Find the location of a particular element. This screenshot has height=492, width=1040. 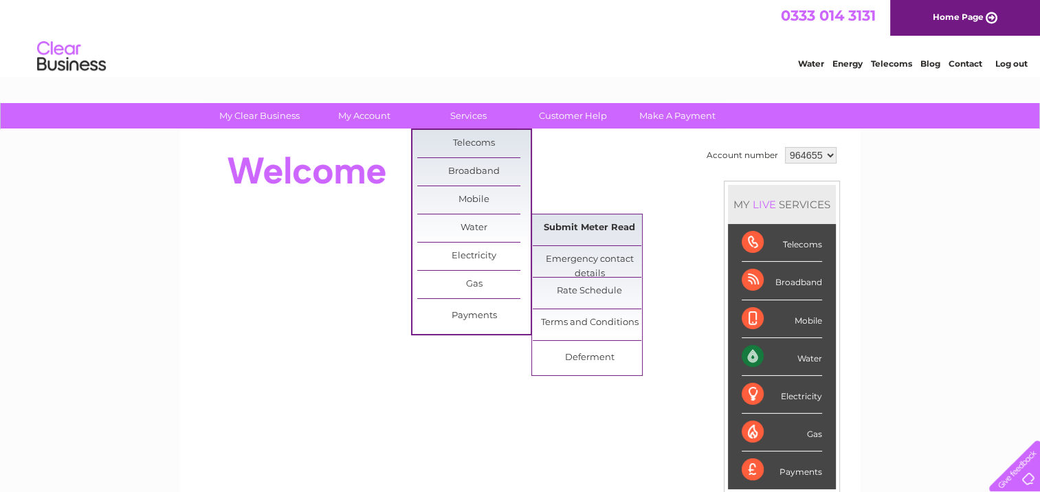

div: Payments is located at coordinates (782, 470).